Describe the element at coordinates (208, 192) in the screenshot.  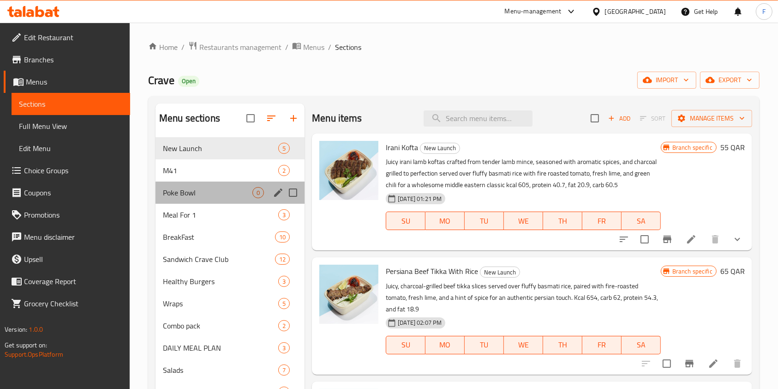
I see `div: Poke Bowl` at that location.